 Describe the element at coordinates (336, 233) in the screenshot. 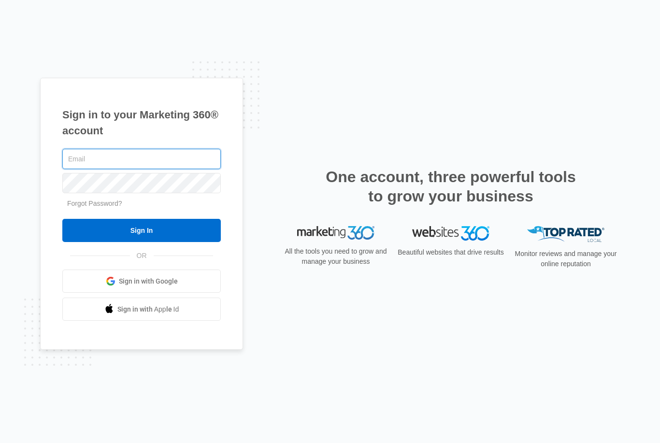

I see `img: Marketing 360` at that location.